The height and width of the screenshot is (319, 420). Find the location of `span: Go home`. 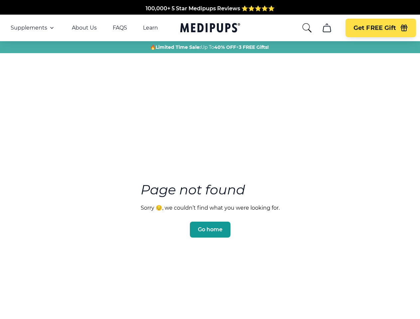

span: Go home is located at coordinates (210, 230).